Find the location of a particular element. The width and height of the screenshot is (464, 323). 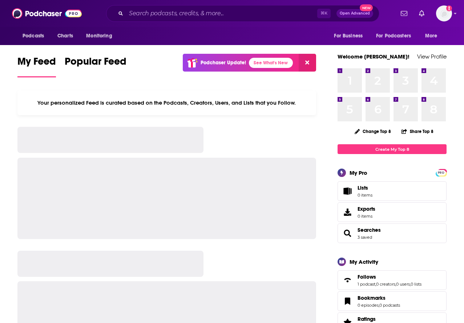

span: Popular Feed is located at coordinates (95, 64).